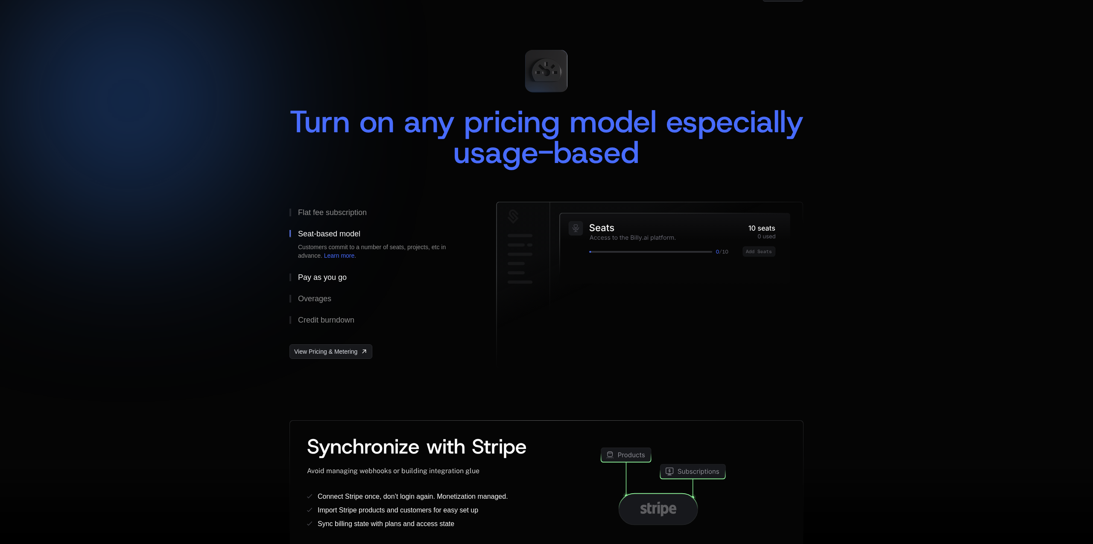 This screenshot has width=1093, height=544. Describe the element at coordinates (379, 213) in the screenshot. I see `button: Flat fee subscription` at that location.